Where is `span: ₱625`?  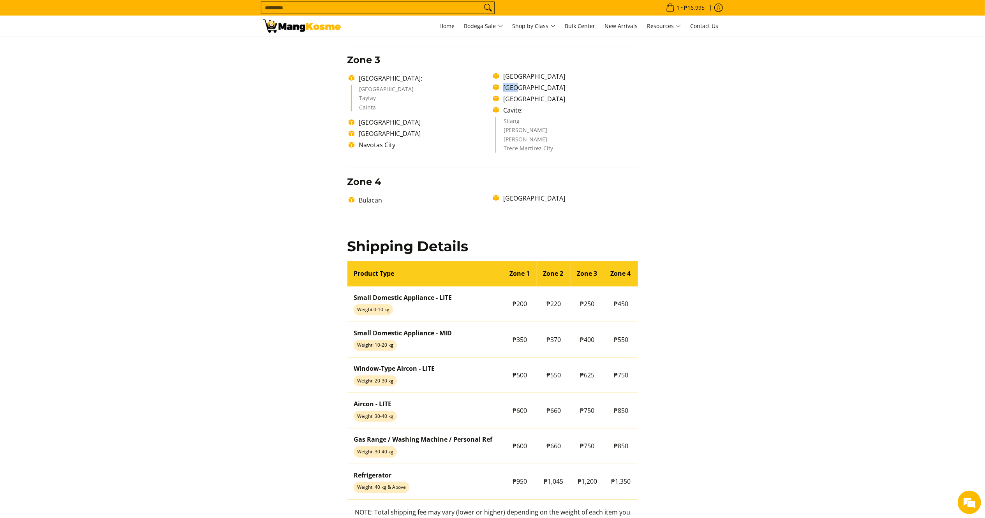
span: ₱625 is located at coordinates (587, 375).